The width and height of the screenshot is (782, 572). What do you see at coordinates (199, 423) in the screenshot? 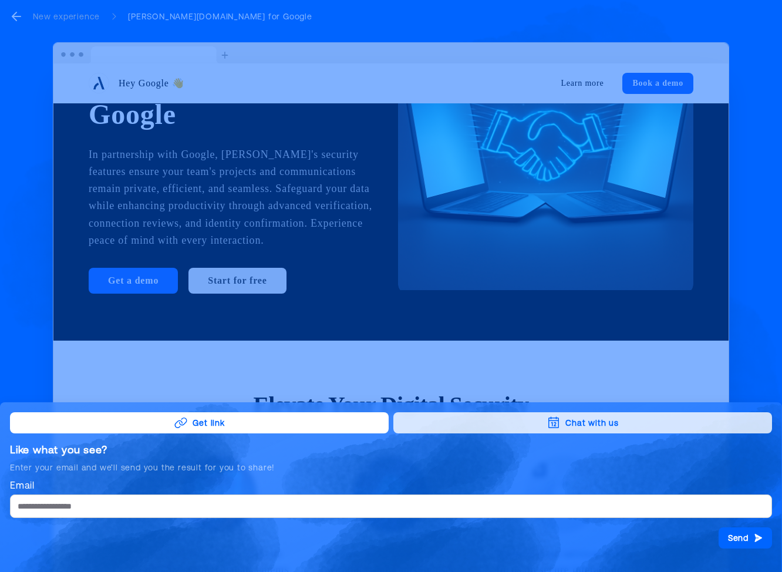
I see `button: Get link` at bounding box center [199, 423].